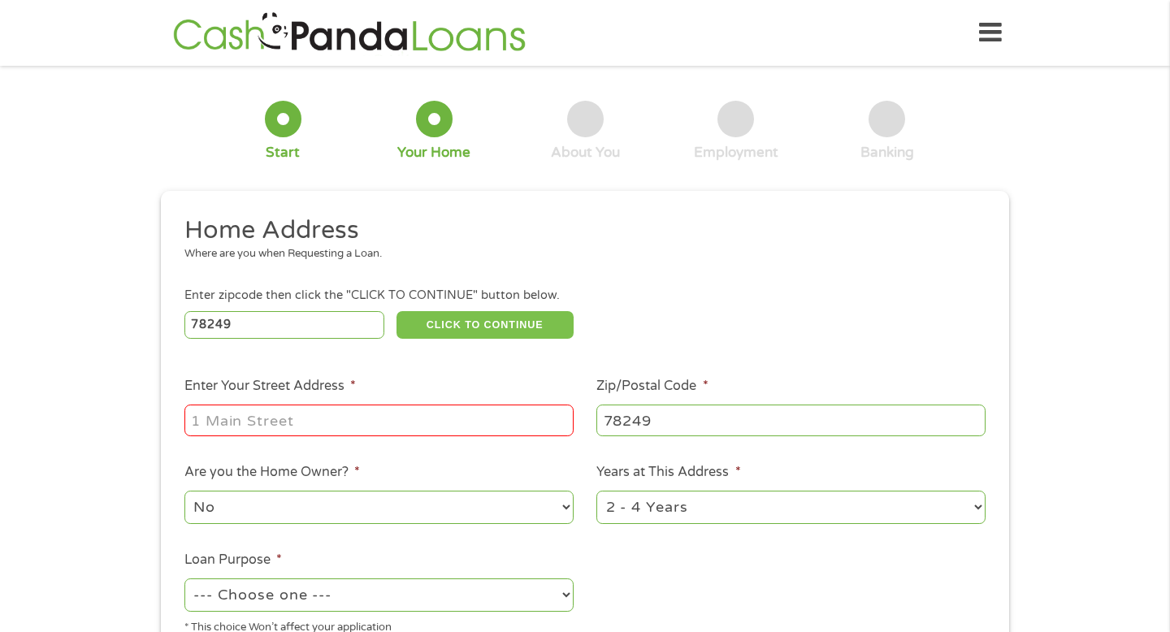 The width and height of the screenshot is (1170, 632). What do you see at coordinates (485, 325) in the screenshot?
I see `button: CLICK TO CONTINUE` at bounding box center [485, 325].